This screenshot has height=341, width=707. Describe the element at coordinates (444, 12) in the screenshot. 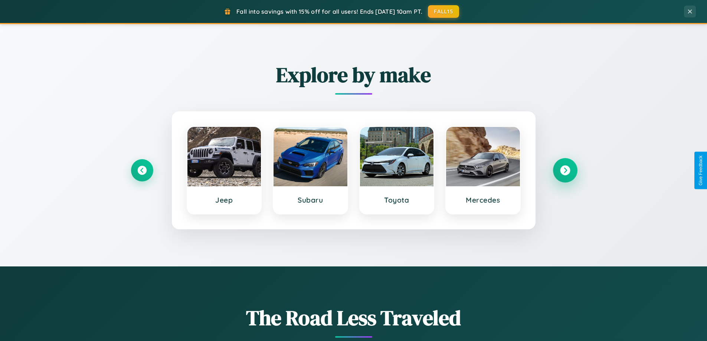

I see `button: FALL15` at that location.